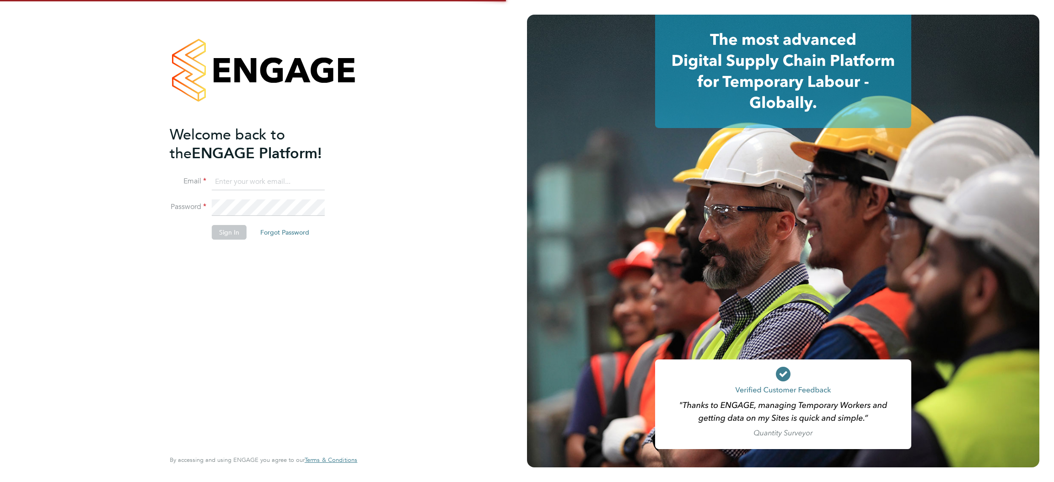  I want to click on span: By accessing and using ENGAGE you agree to our, so click(264, 460).